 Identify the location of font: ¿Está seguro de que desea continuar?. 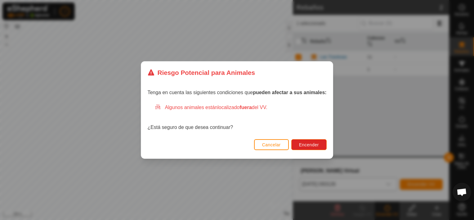
(190, 127).